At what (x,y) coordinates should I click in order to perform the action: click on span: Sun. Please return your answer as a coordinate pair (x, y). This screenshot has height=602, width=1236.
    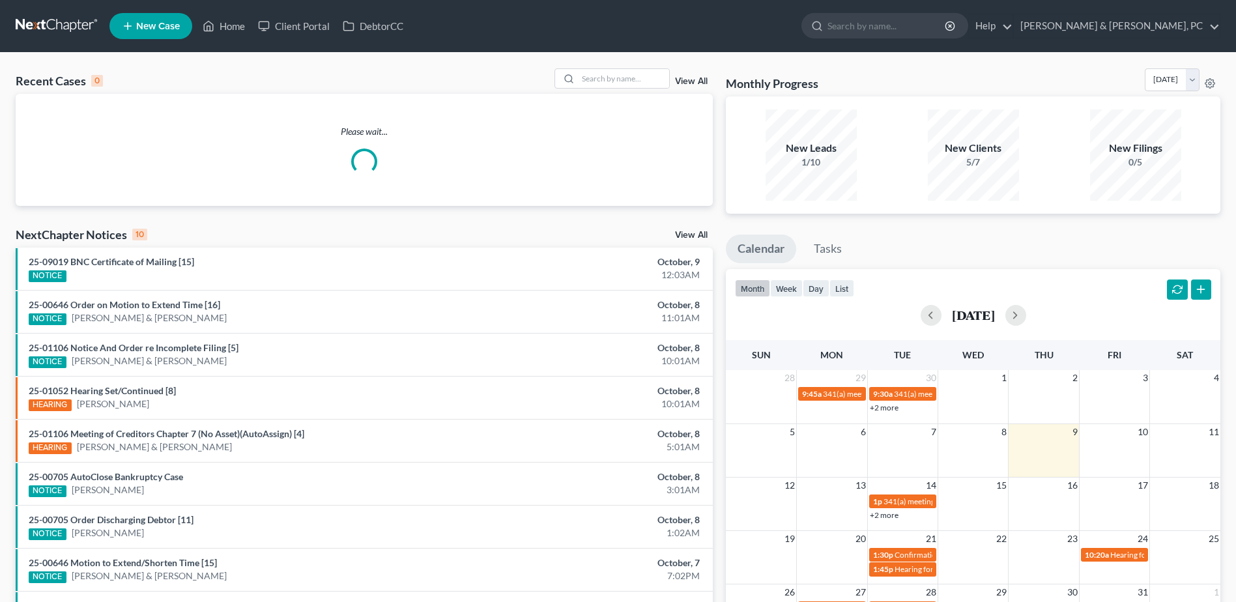
    Looking at the image, I should click on (761, 354).